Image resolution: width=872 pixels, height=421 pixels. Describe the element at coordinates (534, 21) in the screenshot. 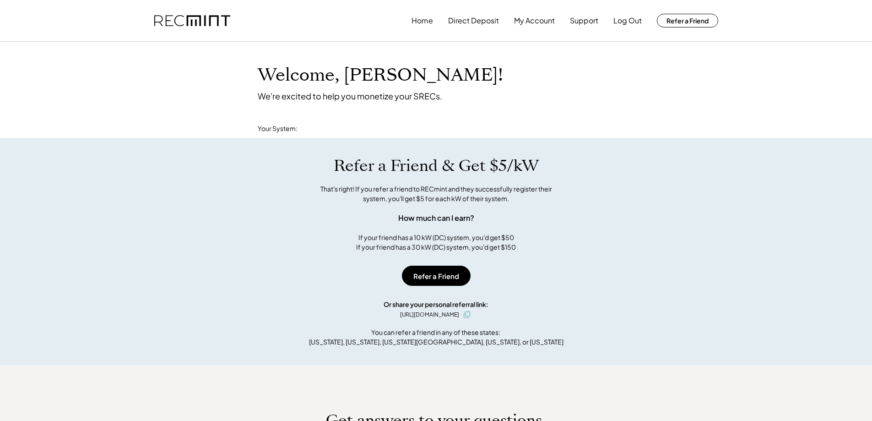

I see `button: My Account` at that location.